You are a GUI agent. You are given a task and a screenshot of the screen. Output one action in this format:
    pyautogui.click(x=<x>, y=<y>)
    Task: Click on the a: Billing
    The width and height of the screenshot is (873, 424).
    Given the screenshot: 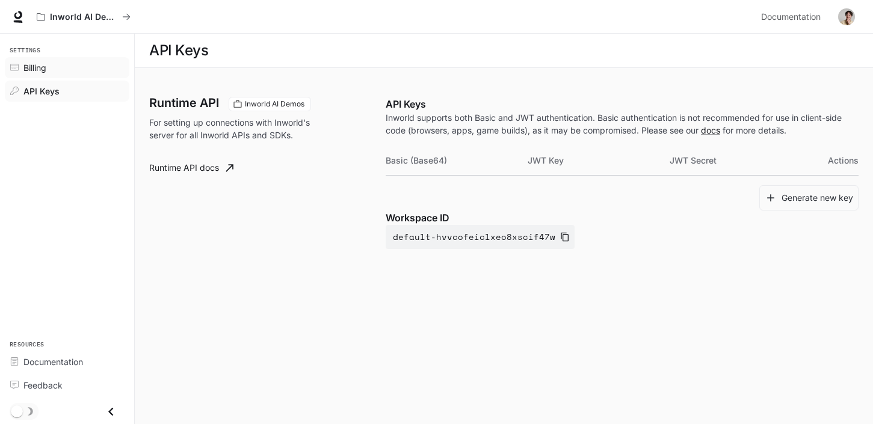 What is the action you would take?
    pyautogui.click(x=67, y=67)
    